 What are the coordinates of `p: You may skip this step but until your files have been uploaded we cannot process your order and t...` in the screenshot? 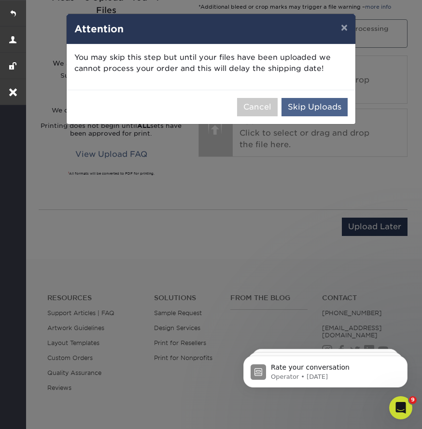 It's located at (211, 63).